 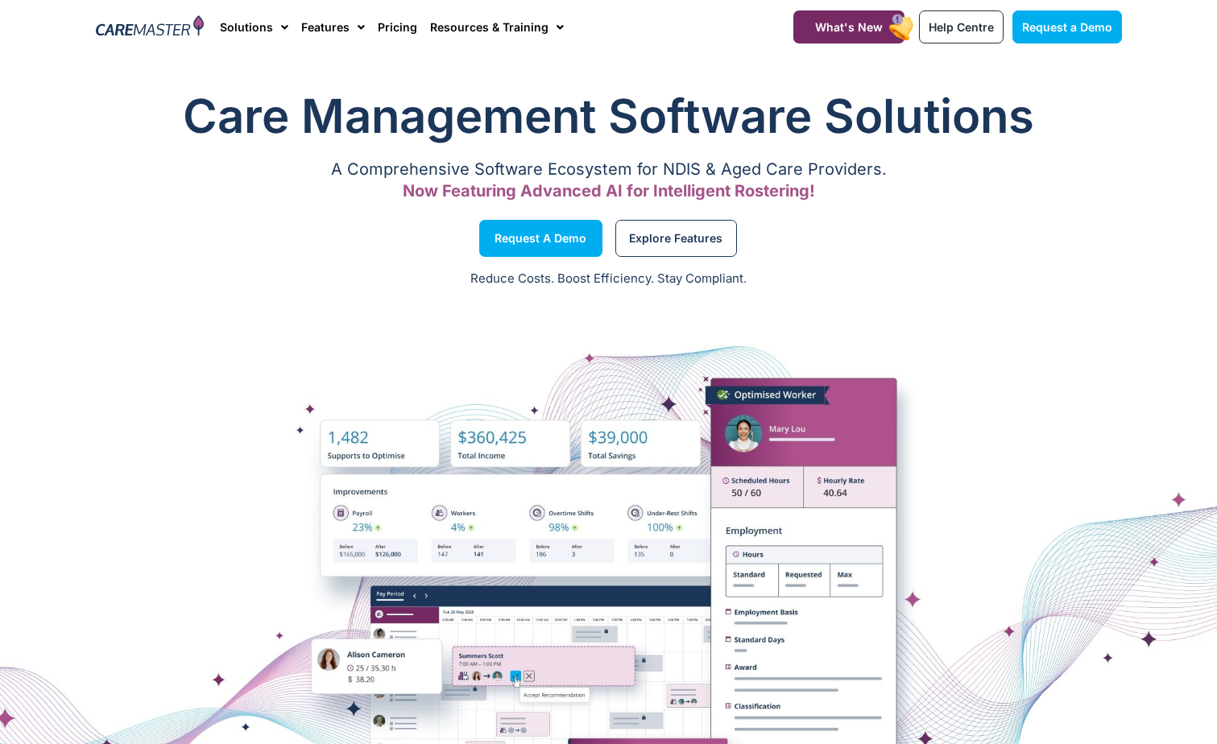 What do you see at coordinates (609, 169) in the screenshot?
I see `p: A Comprehensive Software Ecosystem for NDIS & Aged Care Providers.` at bounding box center [609, 169].